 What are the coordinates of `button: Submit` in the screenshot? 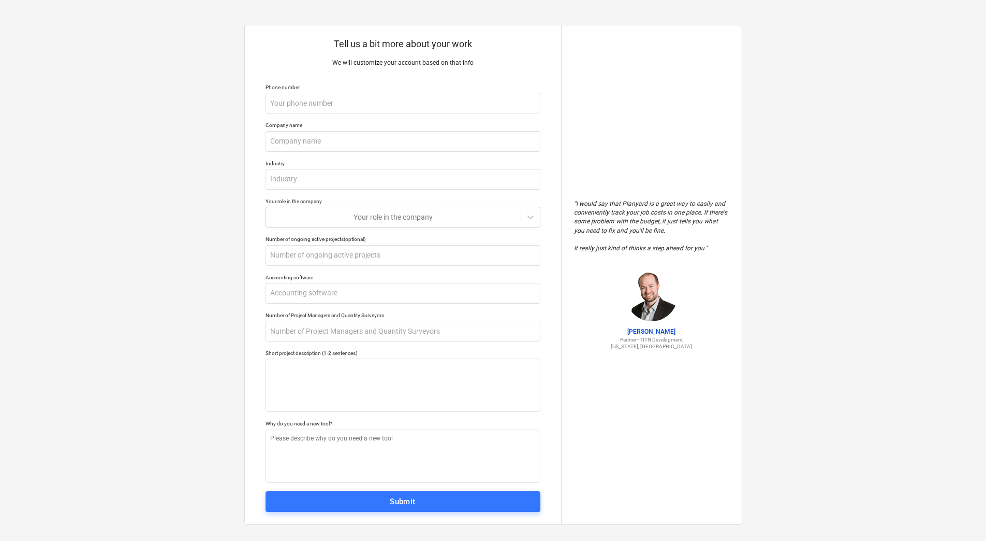 It's located at (403, 501).